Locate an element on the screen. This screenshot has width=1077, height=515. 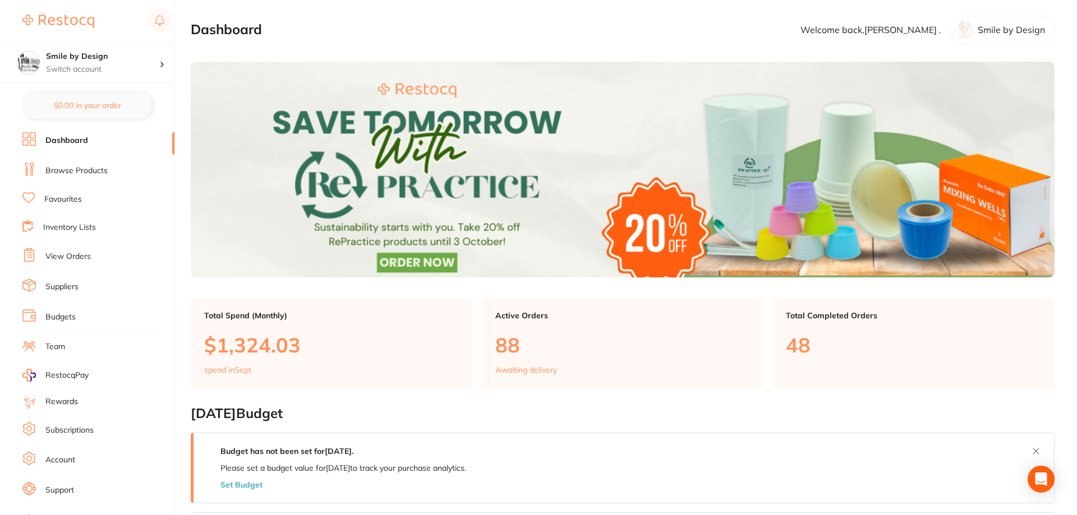
p: $1,324.03 is located at coordinates (331, 345).